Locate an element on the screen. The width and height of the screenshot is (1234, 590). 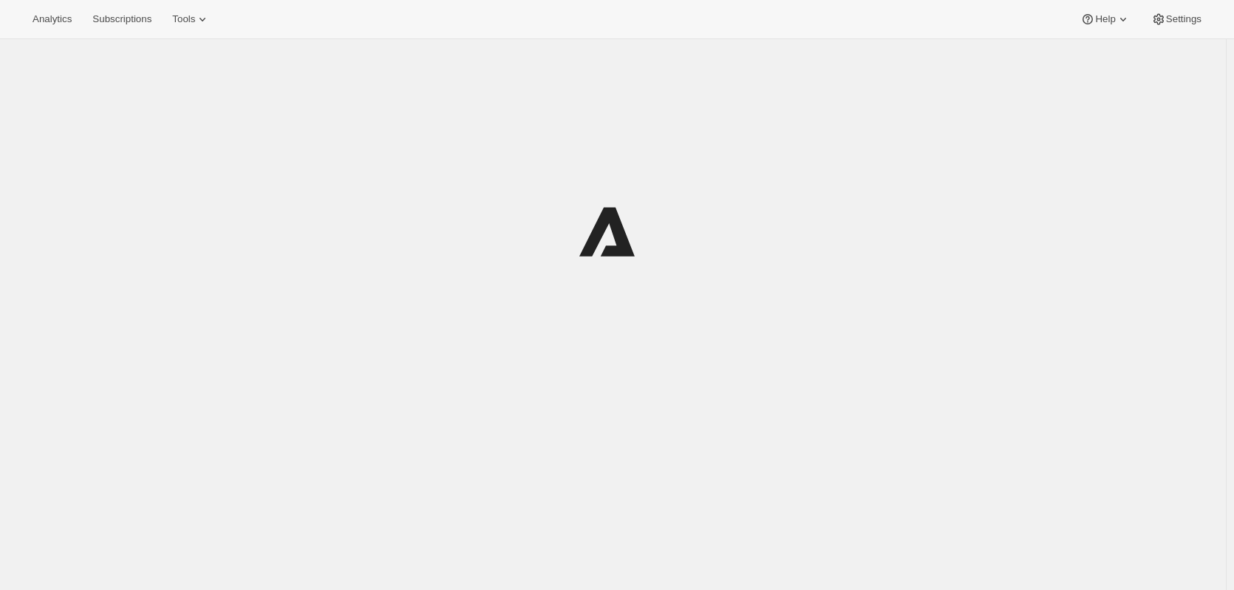
button: Analytics is located at coordinates (52, 19).